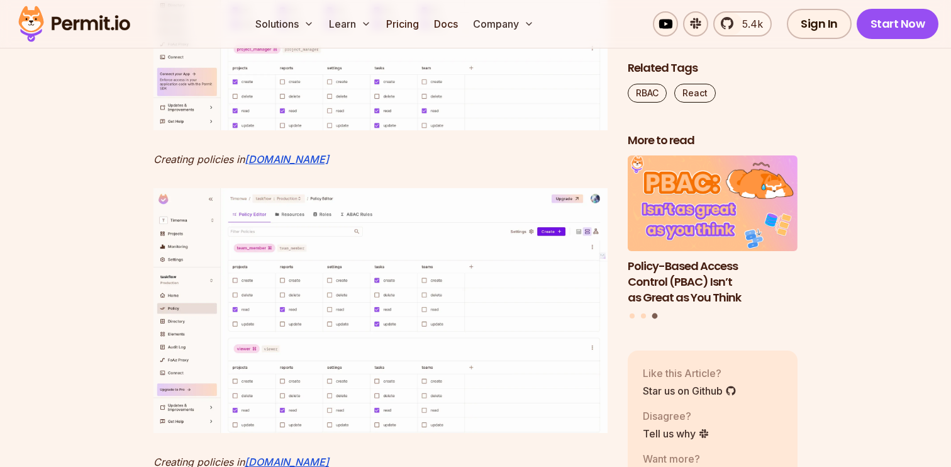  What do you see at coordinates (350, 24) in the screenshot?
I see `button: Learn` at bounding box center [350, 24].